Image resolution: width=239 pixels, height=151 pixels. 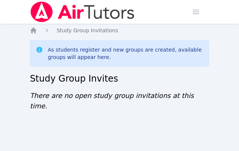 What do you see at coordinates (87, 31) in the screenshot?
I see `span: Study Group Invitations` at bounding box center [87, 31].